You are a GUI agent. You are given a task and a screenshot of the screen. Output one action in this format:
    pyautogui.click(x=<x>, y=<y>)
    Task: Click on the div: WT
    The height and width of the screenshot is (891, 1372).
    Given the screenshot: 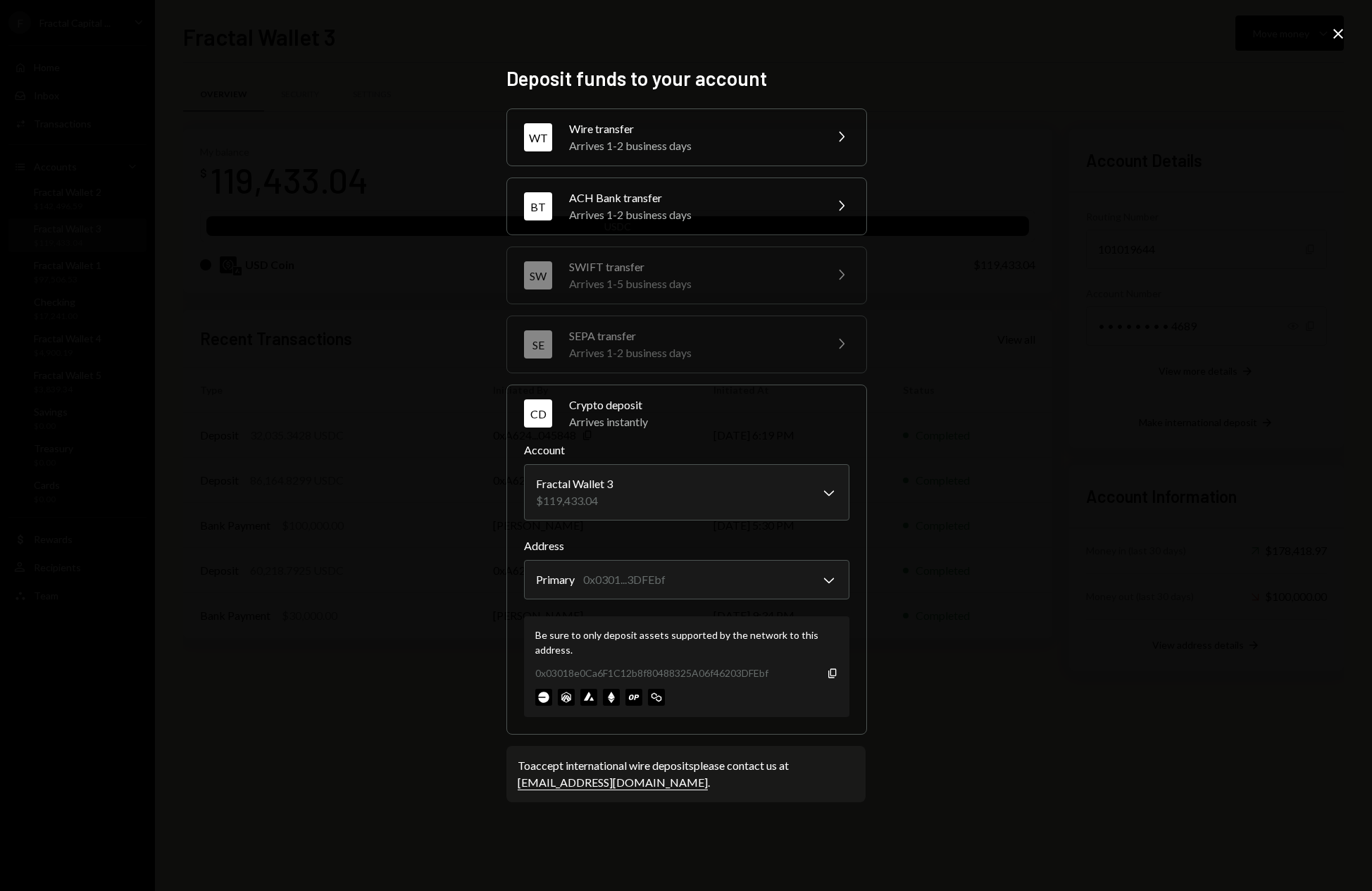 What is the action you would take?
    pyautogui.click(x=538, y=138)
    